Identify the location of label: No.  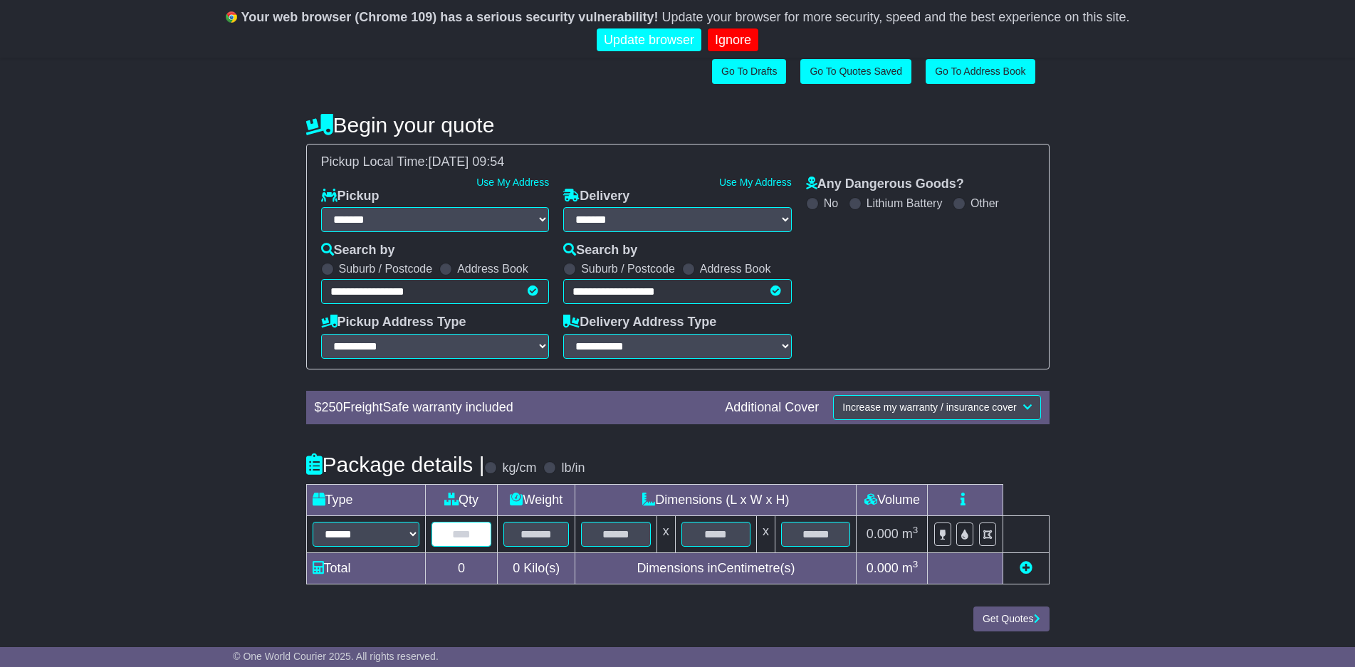
(831, 203).